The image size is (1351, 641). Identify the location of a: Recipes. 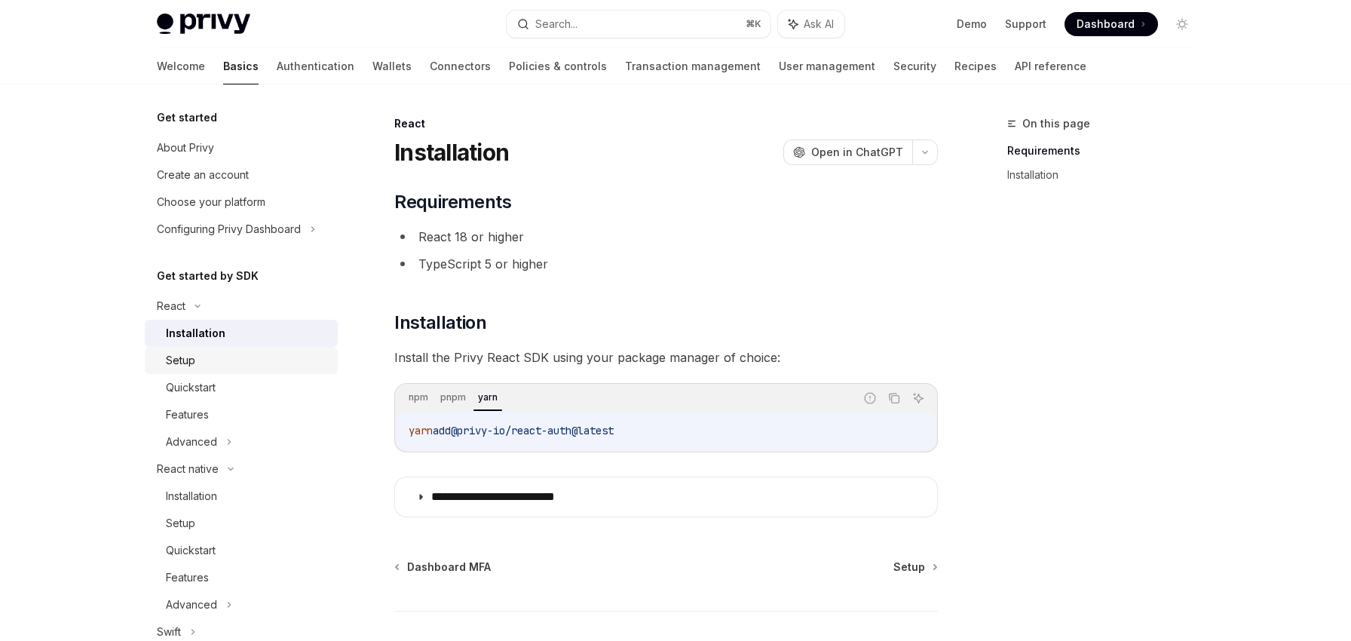
(976, 66).